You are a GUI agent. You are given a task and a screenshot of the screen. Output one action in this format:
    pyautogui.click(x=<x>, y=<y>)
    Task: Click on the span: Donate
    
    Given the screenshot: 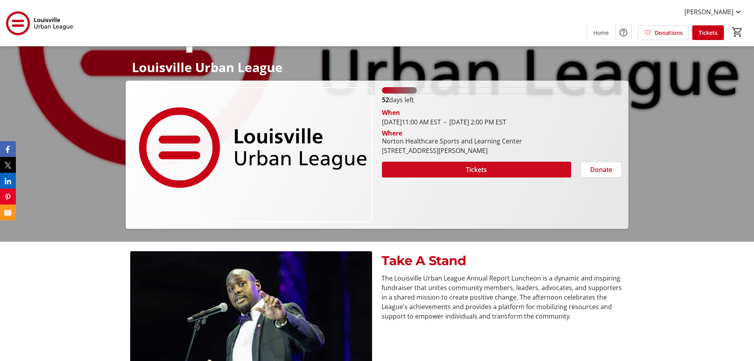 What is the action you would take?
    pyautogui.click(x=601, y=169)
    